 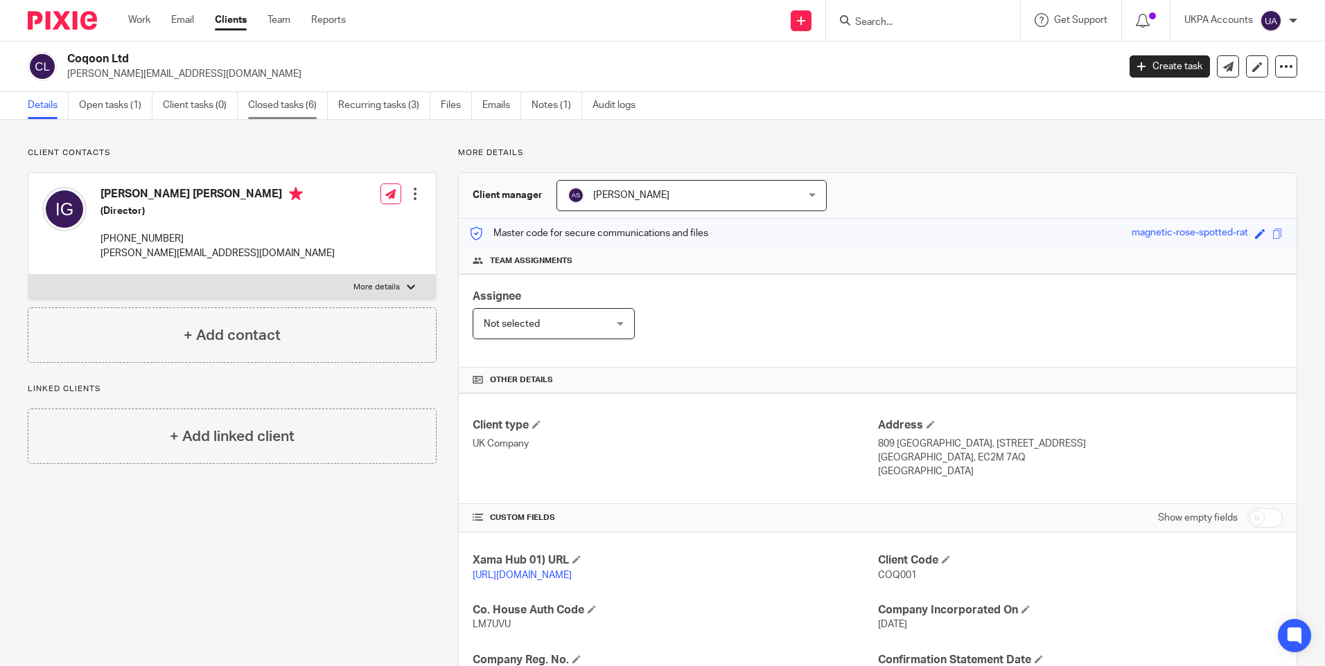 I want to click on div: magnetic-rose-spotted-rat, so click(x=1189, y=233).